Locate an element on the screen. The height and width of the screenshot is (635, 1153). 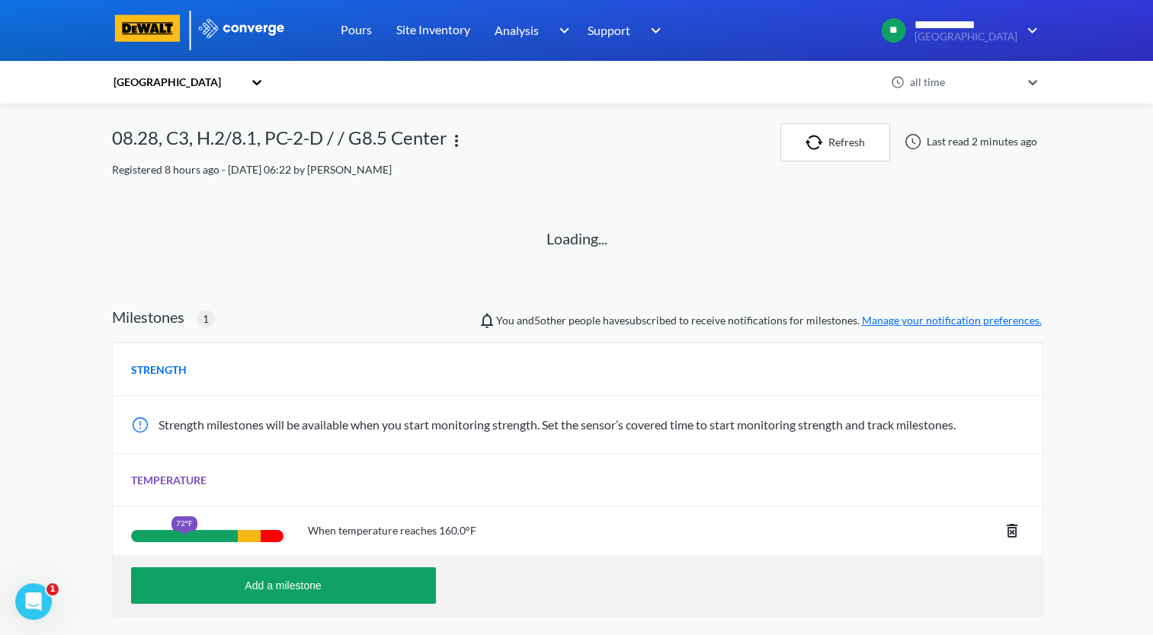
span: Siobhan Sawyer, TJ Burnley, Jonathon Adams, Trey Triplet, Darren Allen is located at coordinates (550, 320).